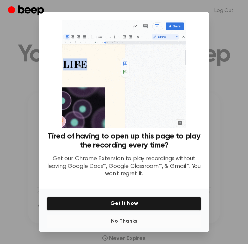  I want to click on p: Get our Chrome Extension to play recordings without leaving Google Docs™, Google Classroom™, & Gm..., so click(124, 167).